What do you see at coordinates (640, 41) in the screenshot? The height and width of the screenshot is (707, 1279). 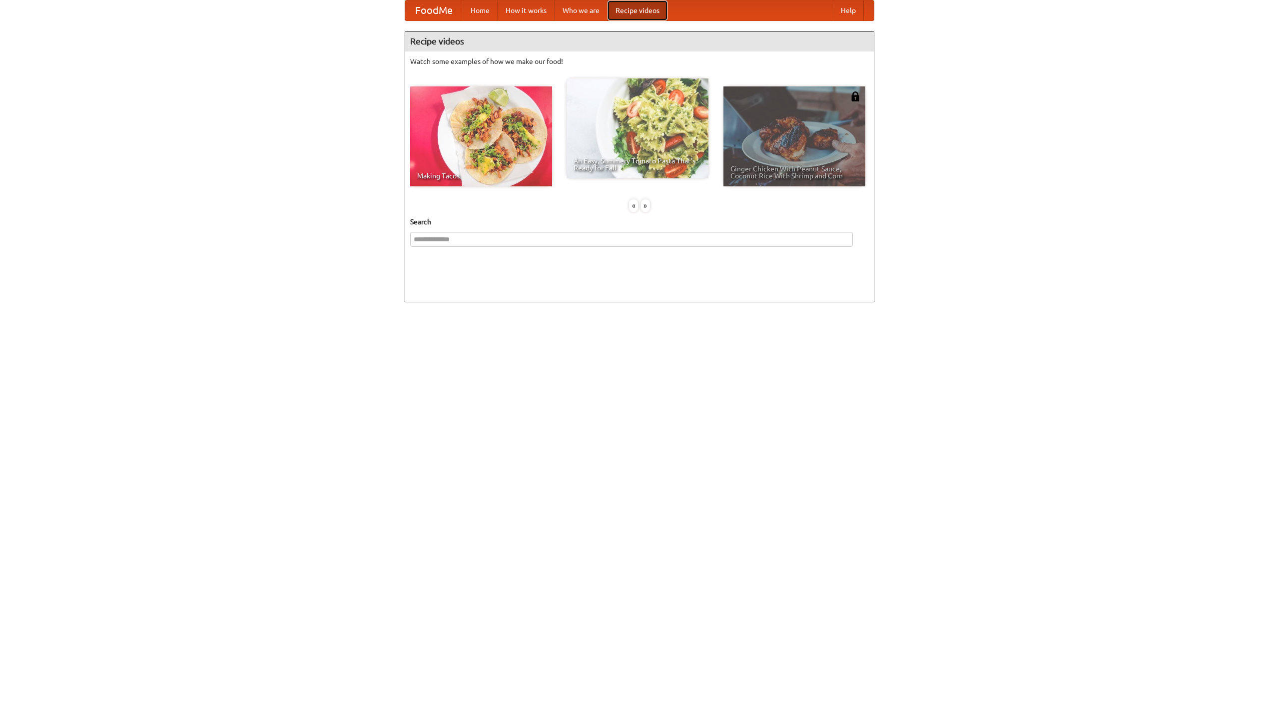 I see `h4: Recipe videos` at bounding box center [640, 41].